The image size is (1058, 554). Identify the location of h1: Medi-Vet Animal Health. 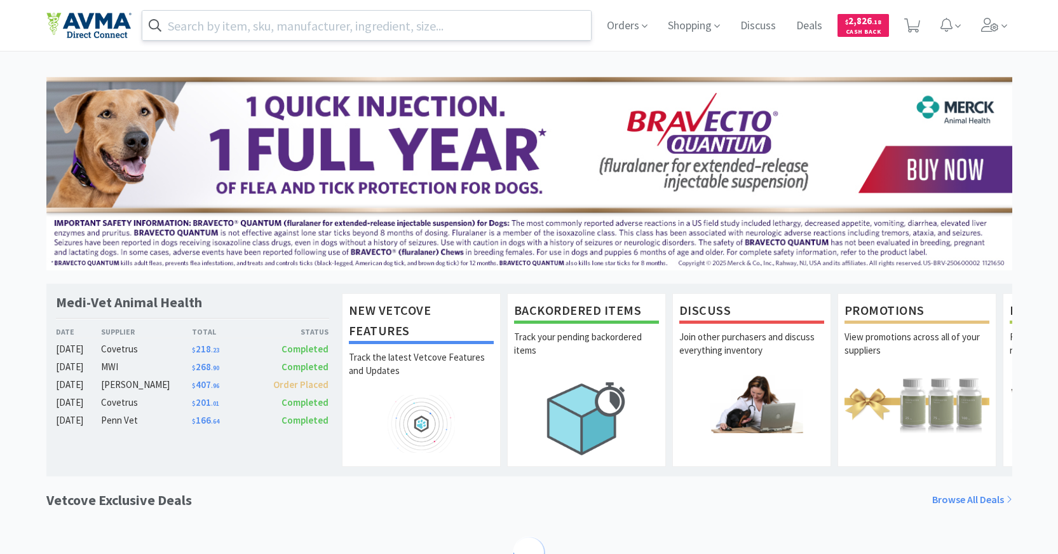
(129, 302).